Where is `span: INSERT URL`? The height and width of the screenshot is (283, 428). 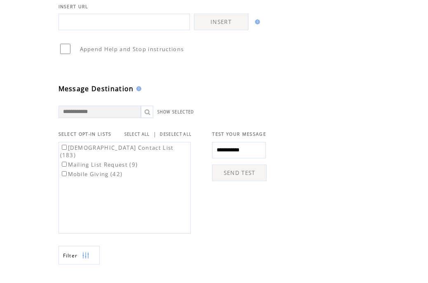 span: INSERT URL is located at coordinates (73, 7).